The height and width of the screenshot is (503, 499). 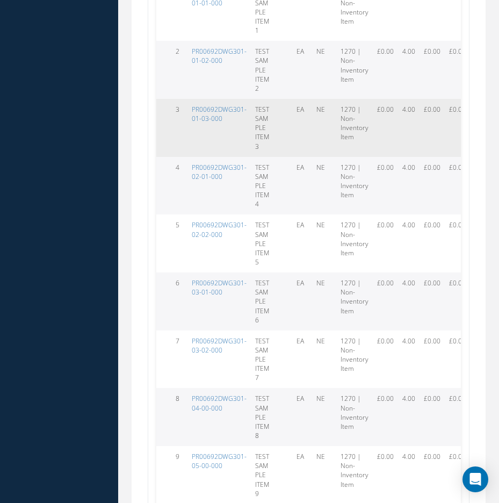 I want to click on td: TEST SAMPLE ITEM 3, so click(x=263, y=128).